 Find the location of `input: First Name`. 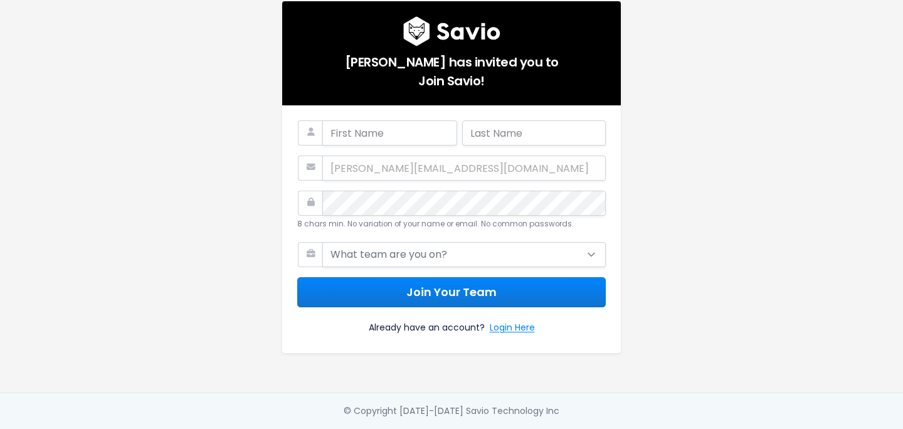

input: First Name is located at coordinates (389, 133).